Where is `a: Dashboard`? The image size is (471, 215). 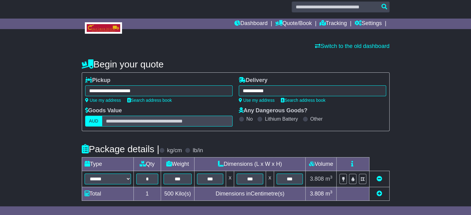 a: Dashboard is located at coordinates (251, 24).